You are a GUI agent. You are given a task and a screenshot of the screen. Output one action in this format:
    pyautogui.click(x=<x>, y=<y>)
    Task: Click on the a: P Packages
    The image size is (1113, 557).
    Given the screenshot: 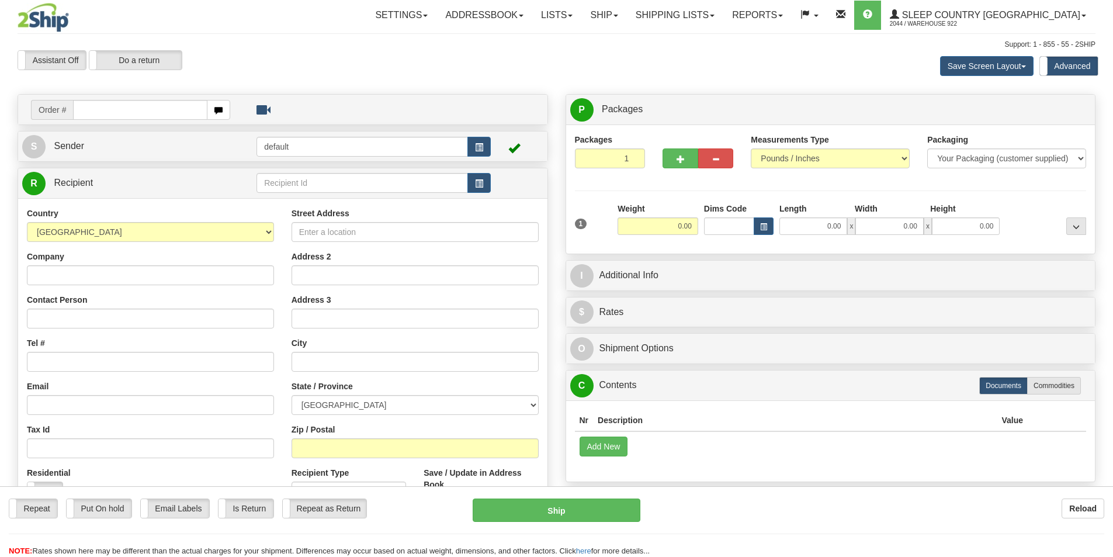 What is the action you would take?
    pyautogui.click(x=831, y=109)
    